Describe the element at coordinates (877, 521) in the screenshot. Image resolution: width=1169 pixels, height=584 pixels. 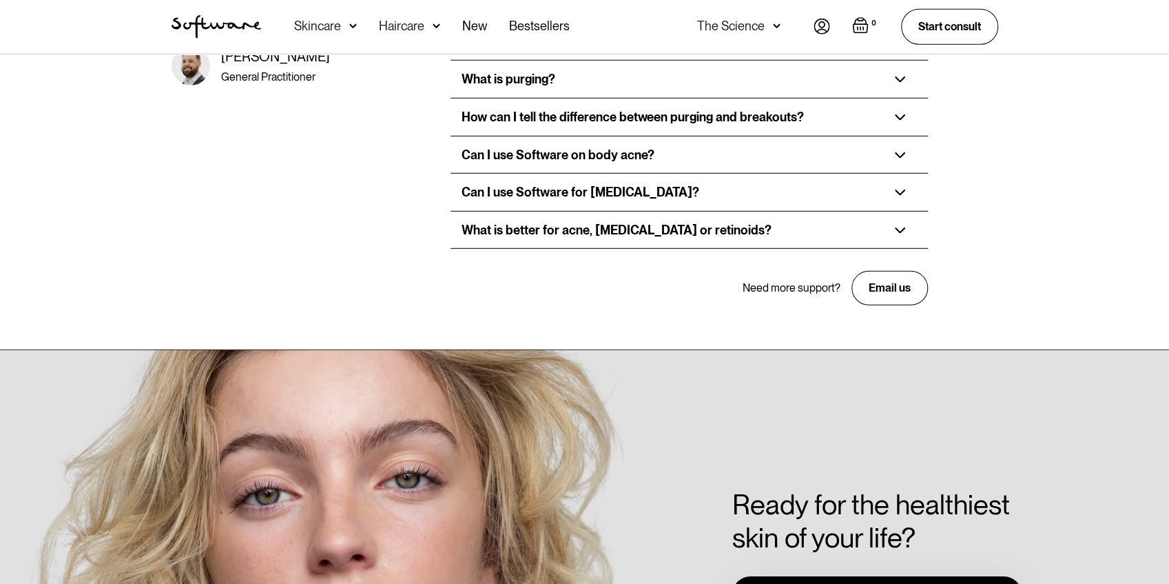
I see `h2: Ready for the healthiest skin of your life?` at that location.